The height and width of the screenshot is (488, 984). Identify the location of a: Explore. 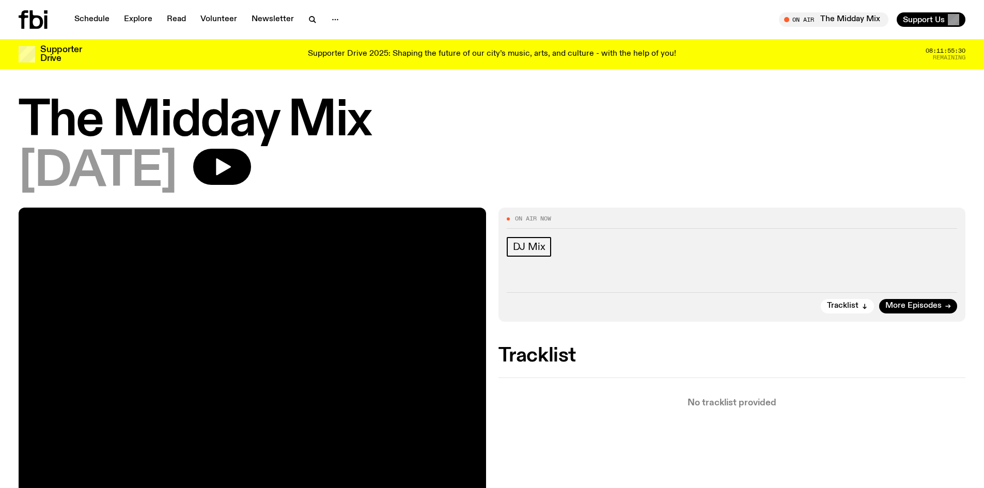
(138, 20).